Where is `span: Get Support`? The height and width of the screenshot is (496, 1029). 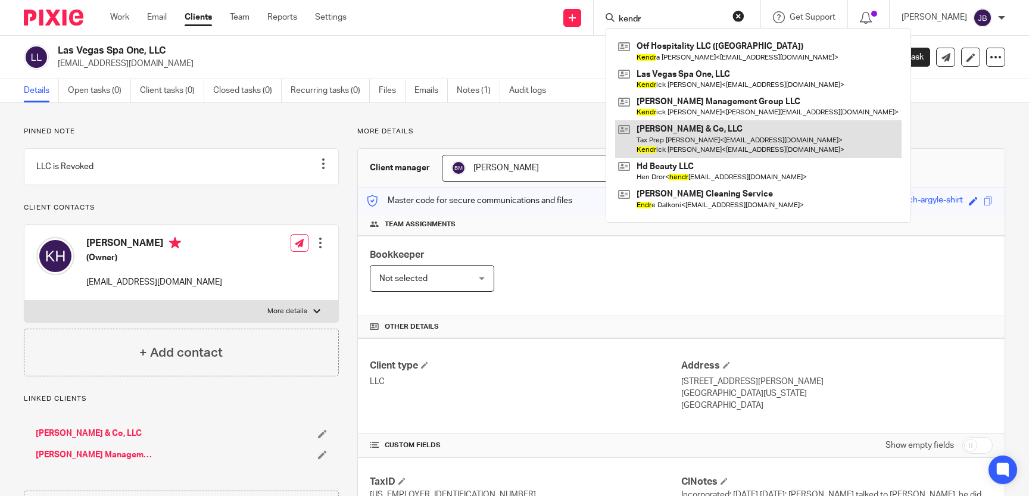 span: Get Support is located at coordinates (812, 17).